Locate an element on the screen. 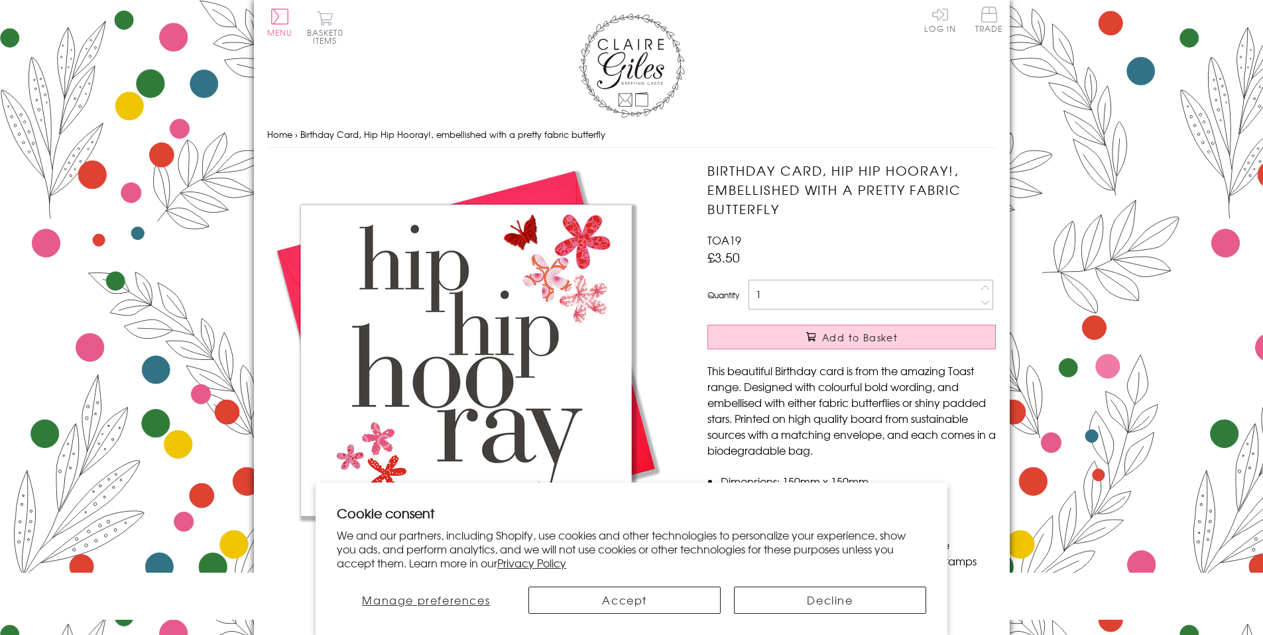  li: Dimensions: 150mm x 150mm is located at coordinates (858, 481).